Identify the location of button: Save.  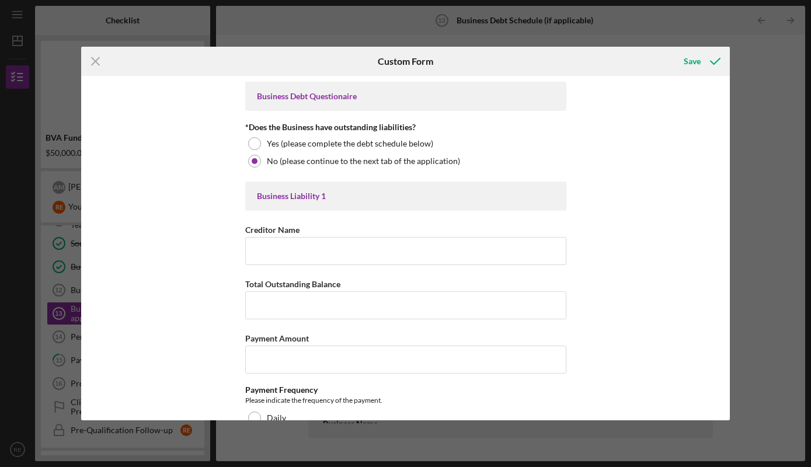
(701, 61).